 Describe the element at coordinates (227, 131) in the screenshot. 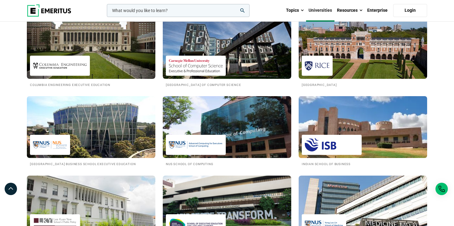

I see `a: Universities We Work With NUS School of Computing NUS School of Computing` at that location.